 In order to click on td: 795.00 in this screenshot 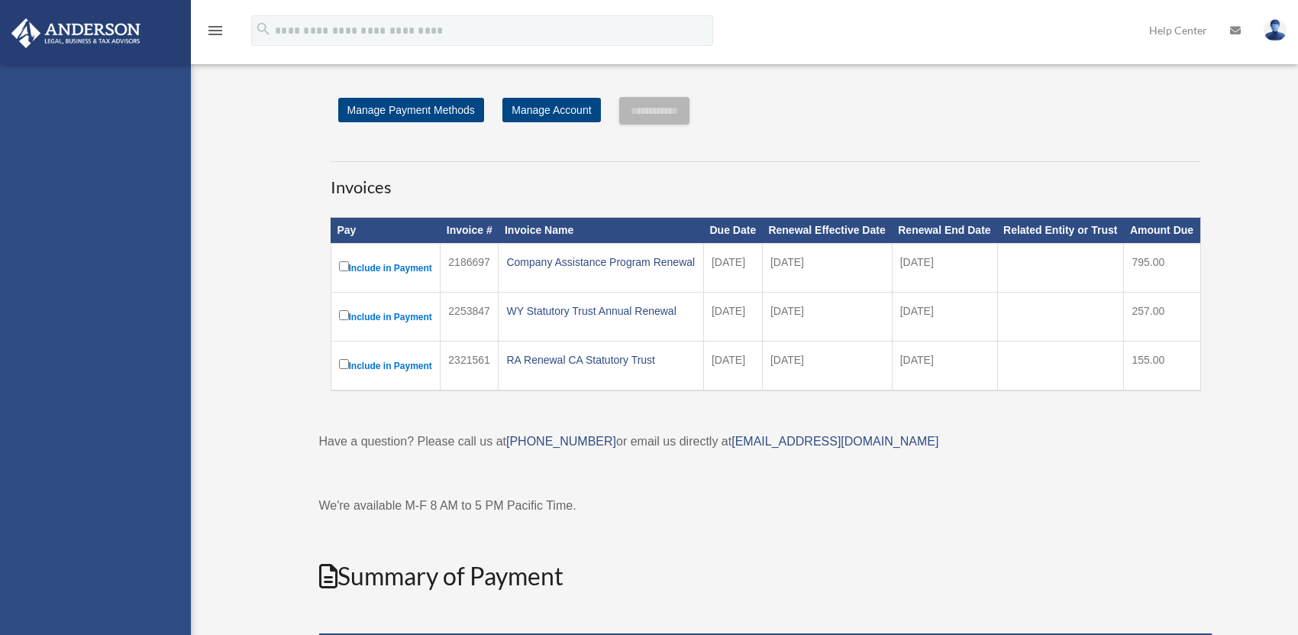, I will do `click(1162, 268)`.